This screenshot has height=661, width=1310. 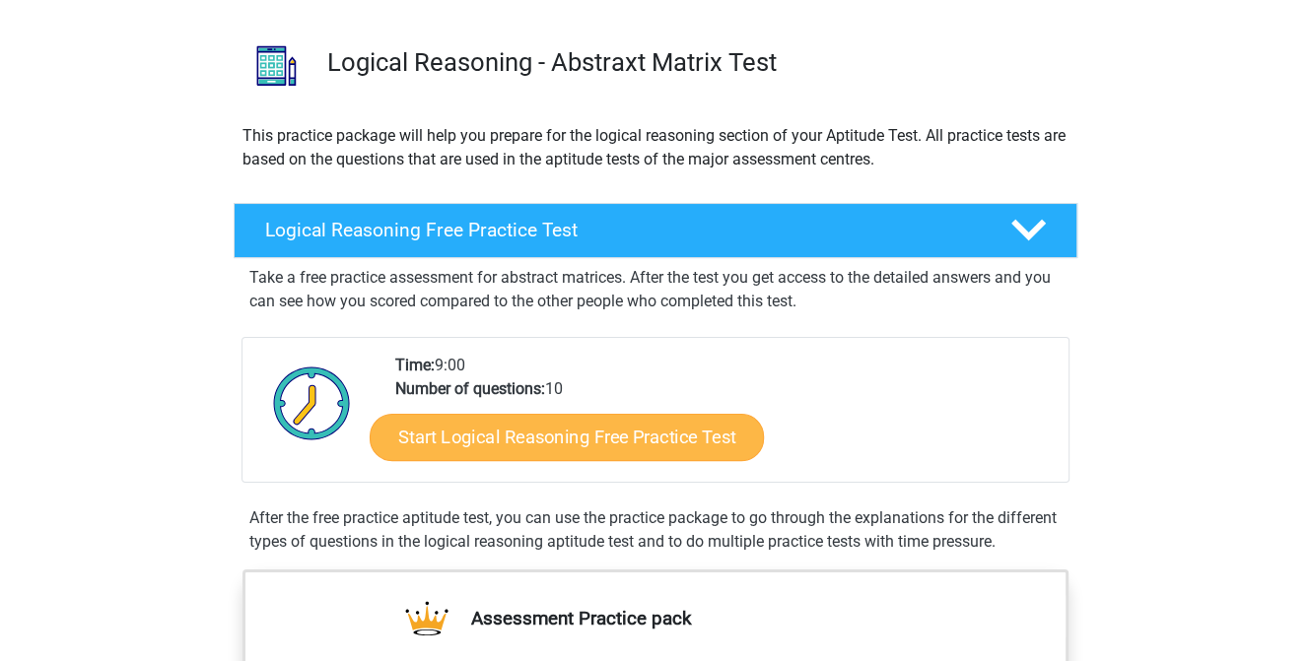 I want to click on p: Take a free practice assessment for abstract matrices. After the test you get access to the detai..., so click(x=656, y=290).